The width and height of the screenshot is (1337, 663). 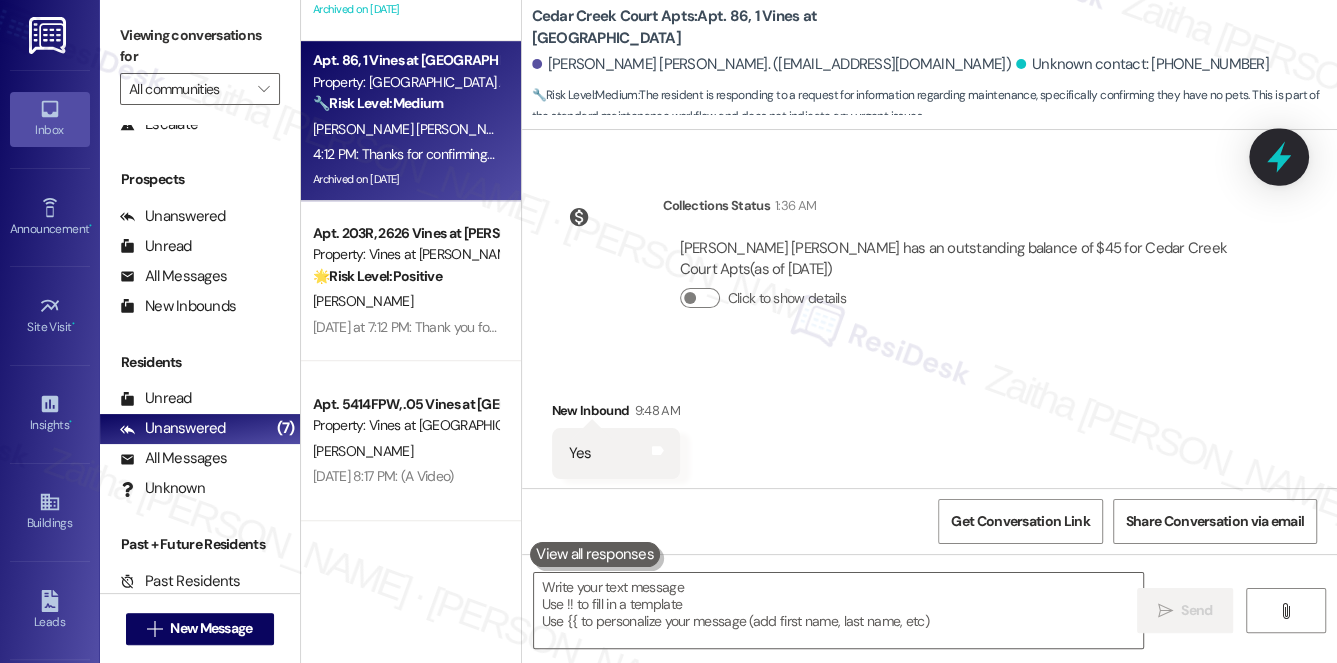 What do you see at coordinates (1020, 521) in the screenshot?
I see `span: Get Conversation Link` at bounding box center [1020, 521].